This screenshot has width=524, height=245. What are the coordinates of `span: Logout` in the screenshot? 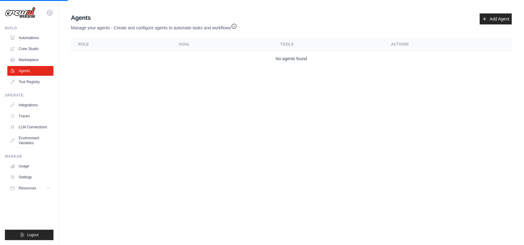 It's located at (33, 235).